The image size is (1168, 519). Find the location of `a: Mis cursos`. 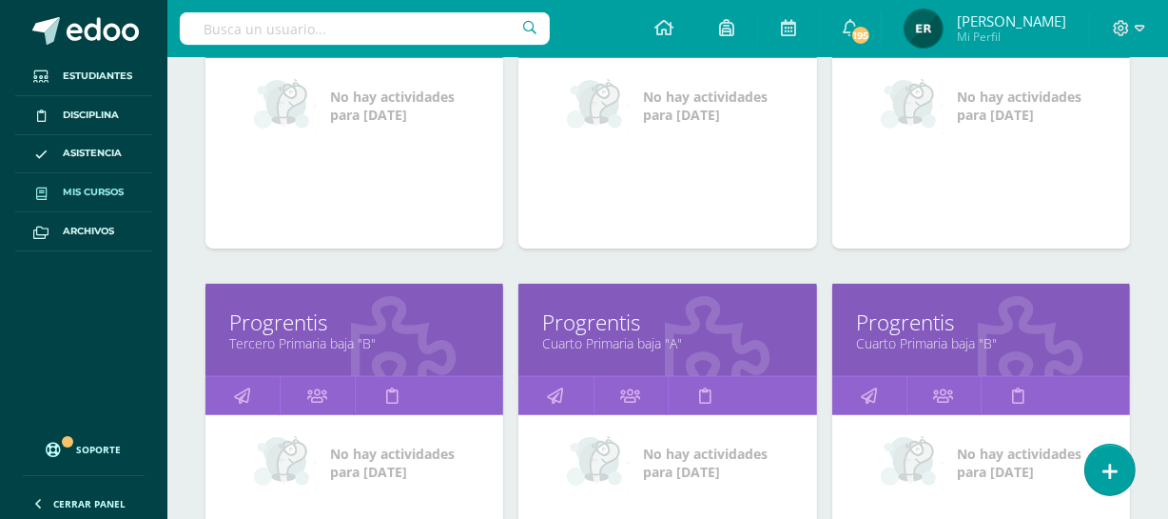

a: Mis cursos is located at coordinates (84, 192).